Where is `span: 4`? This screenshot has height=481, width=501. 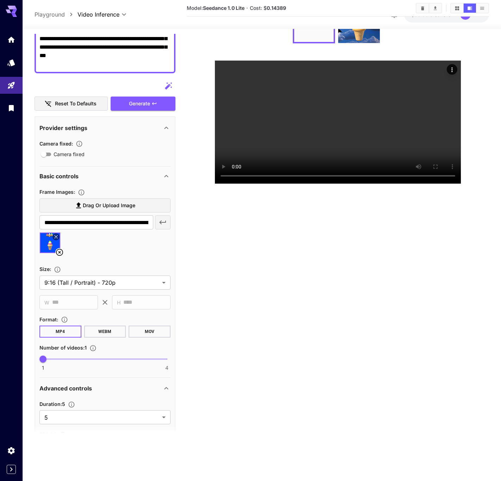
span: 4 is located at coordinates (167, 368).